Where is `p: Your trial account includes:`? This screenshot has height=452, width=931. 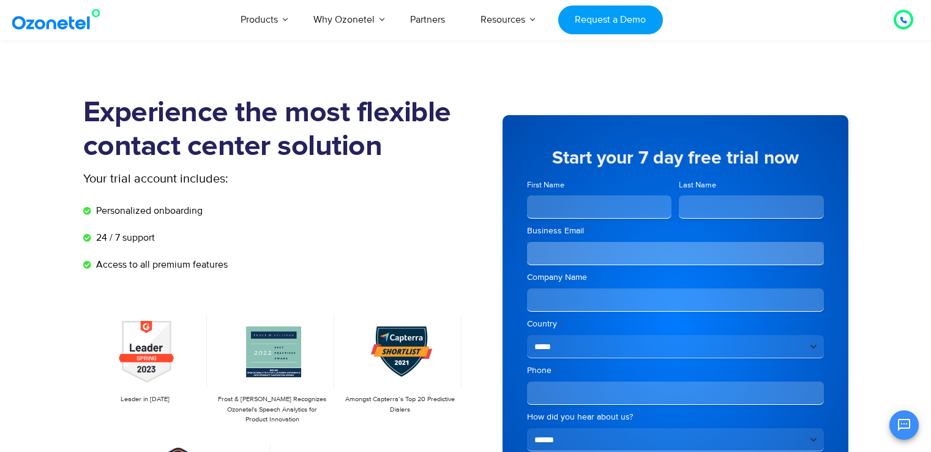 p: Your trial account includes: is located at coordinates (228, 179).